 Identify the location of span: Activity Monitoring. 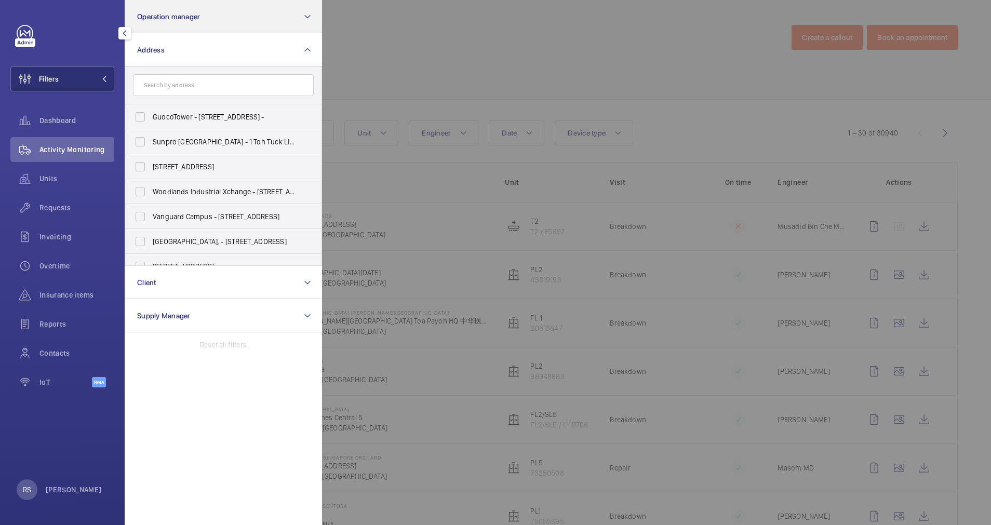
(77, 150).